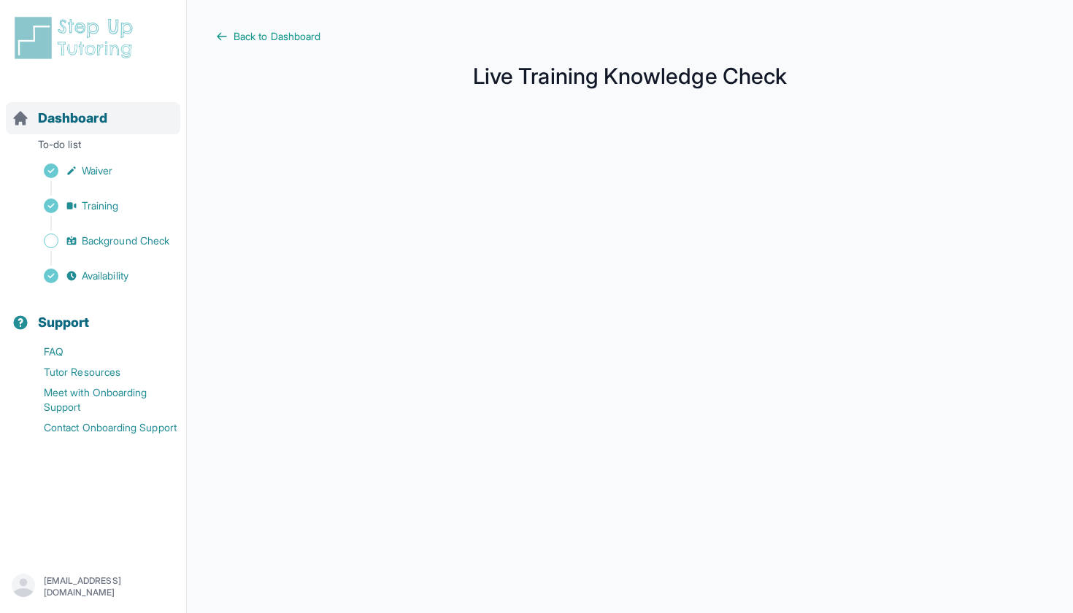 This screenshot has height=613, width=1073. Describe the element at coordinates (64, 323) in the screenshot. I see `span: Support` at that location.